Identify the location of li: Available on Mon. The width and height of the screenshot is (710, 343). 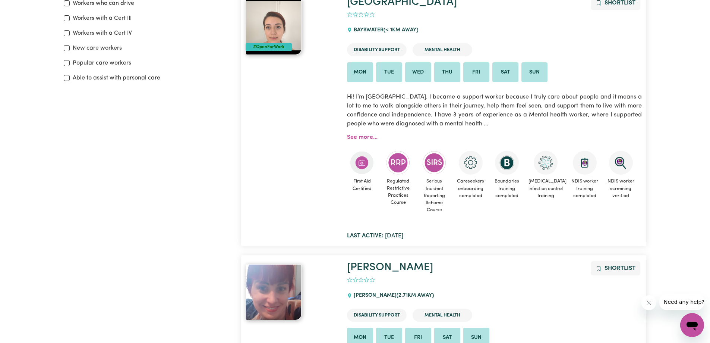
(360, 72).